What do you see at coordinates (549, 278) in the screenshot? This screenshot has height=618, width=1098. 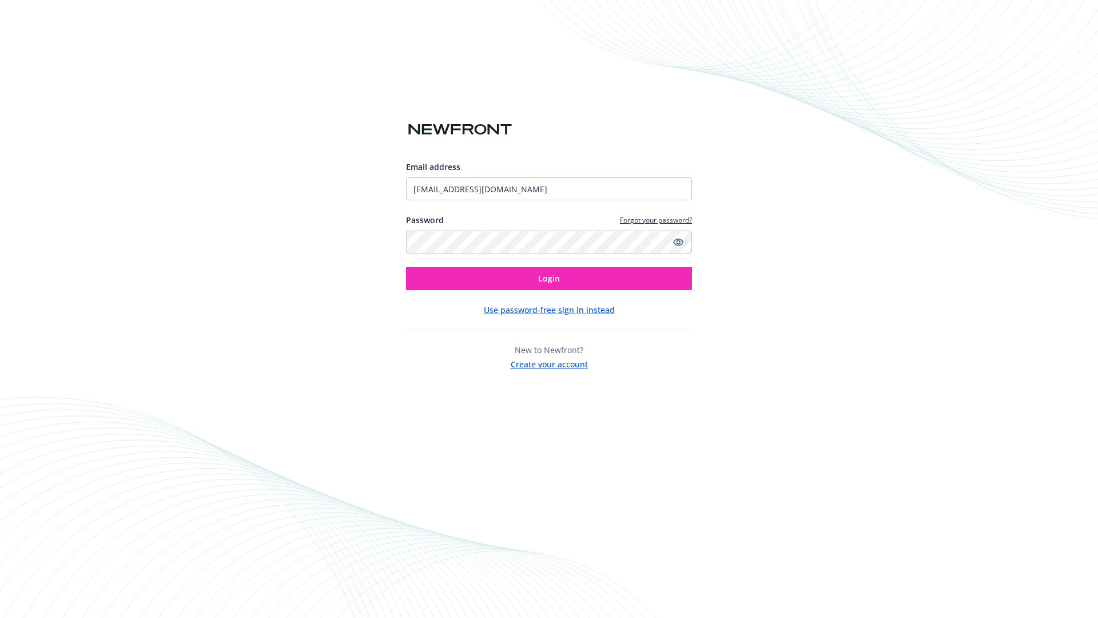 I see `button: Login` at bounding box center [549, 278].